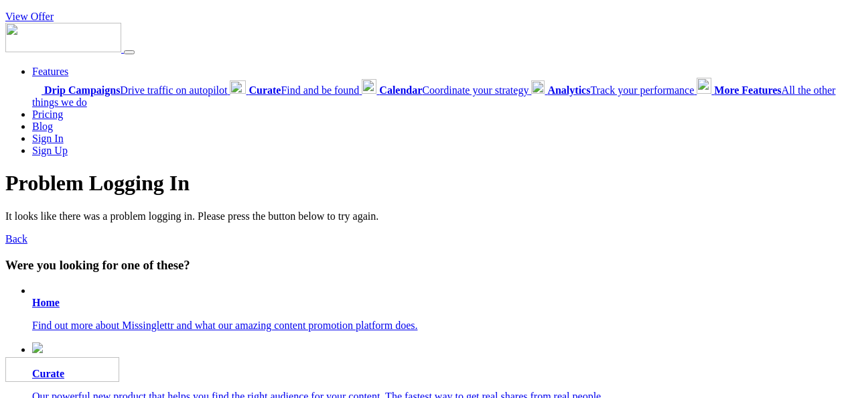  What do you see at coordinates (569, 90) in the screenshot?
I see `b: Analytics` at bounding box center [569, 90].